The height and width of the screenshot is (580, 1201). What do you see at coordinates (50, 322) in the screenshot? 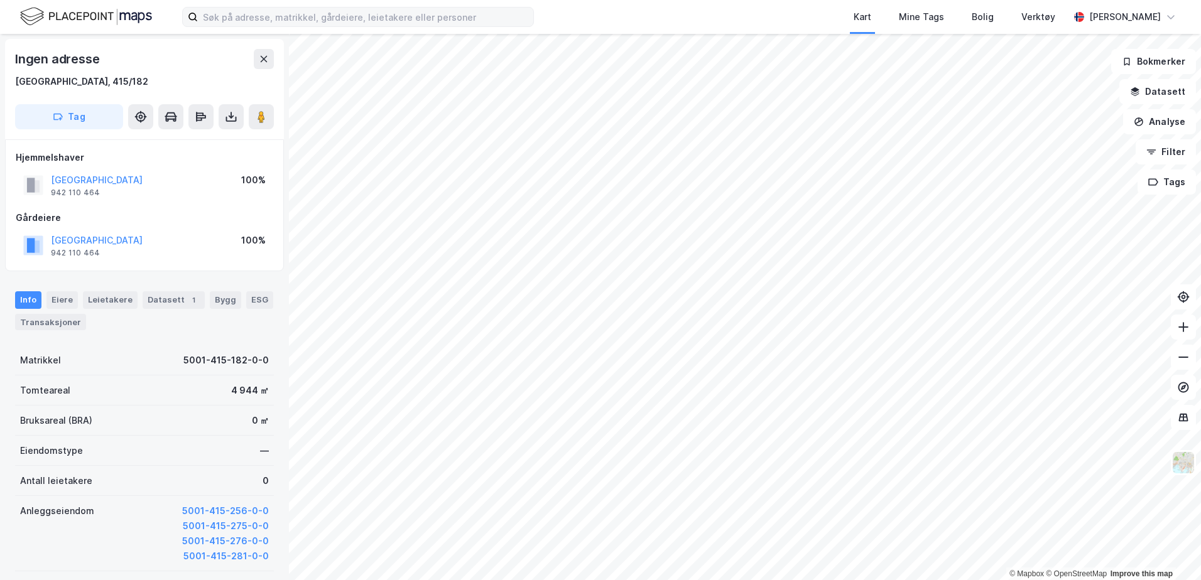
I see `div: Transaksjoner` at bounding box center [50, 322].